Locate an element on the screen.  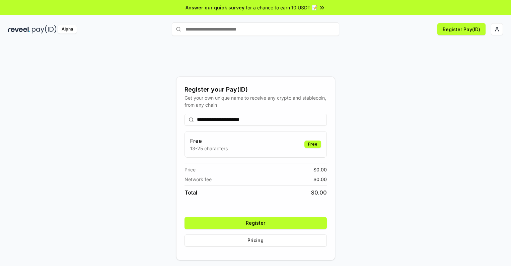
button: Register Pay(ID) is located at coordinates (461, 29).